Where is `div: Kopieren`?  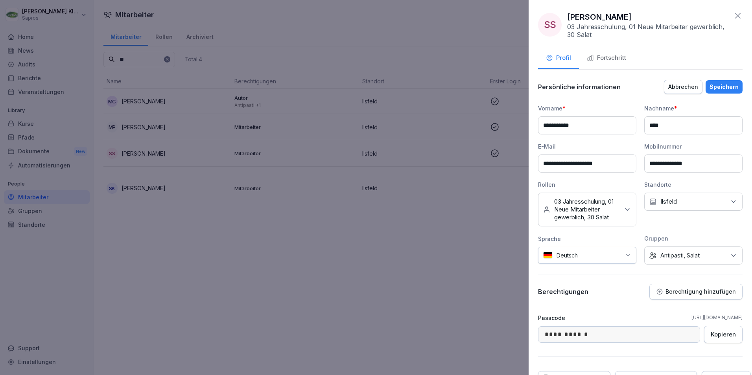 div: Kopieren is located at coordinates (723, 335).